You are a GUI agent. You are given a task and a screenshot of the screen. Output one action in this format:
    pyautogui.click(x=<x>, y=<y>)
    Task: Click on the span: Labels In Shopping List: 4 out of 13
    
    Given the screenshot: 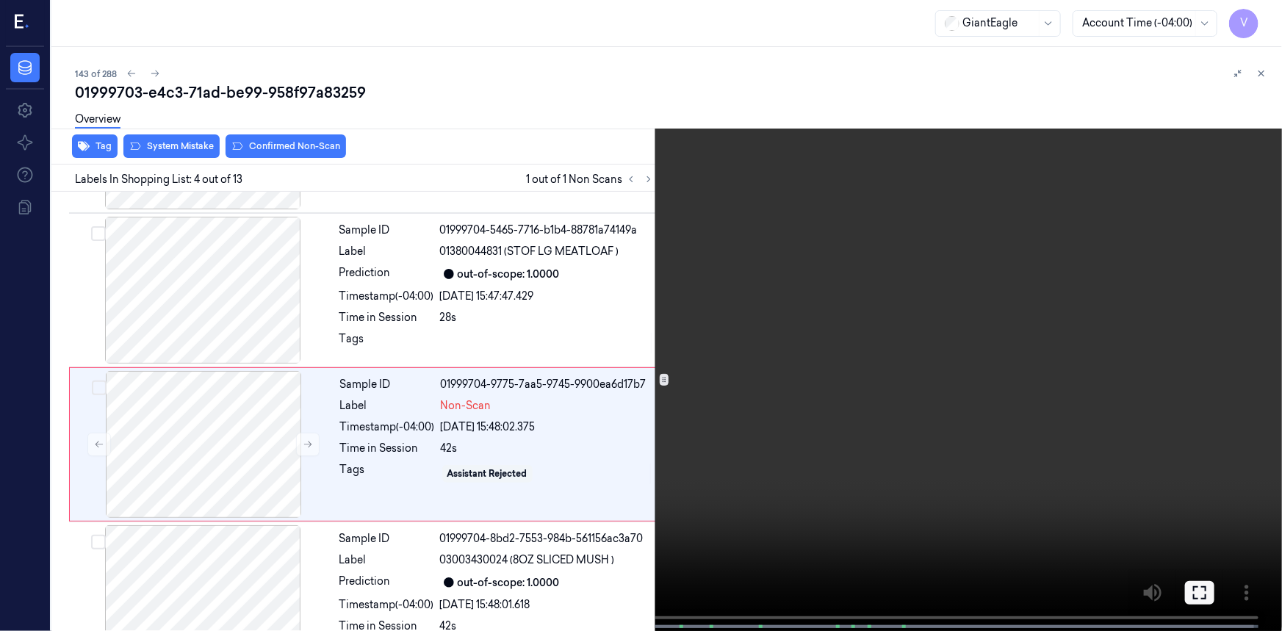 What is the action you would take?
    pyautogui.click(x=159, y=179)
    